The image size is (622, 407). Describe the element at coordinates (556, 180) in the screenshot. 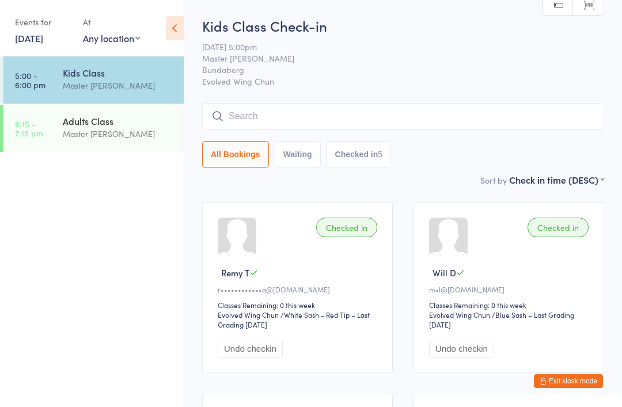

I see `div: Check in time (DESC)` at that location.